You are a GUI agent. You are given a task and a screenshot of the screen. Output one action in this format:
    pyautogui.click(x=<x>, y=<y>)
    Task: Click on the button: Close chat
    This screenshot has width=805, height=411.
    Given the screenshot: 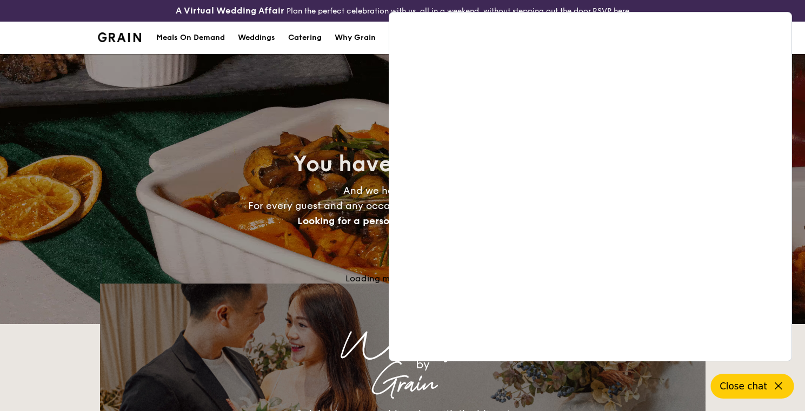 What is the action you would take?
    pyautogui.click(x=752, y=386)
    